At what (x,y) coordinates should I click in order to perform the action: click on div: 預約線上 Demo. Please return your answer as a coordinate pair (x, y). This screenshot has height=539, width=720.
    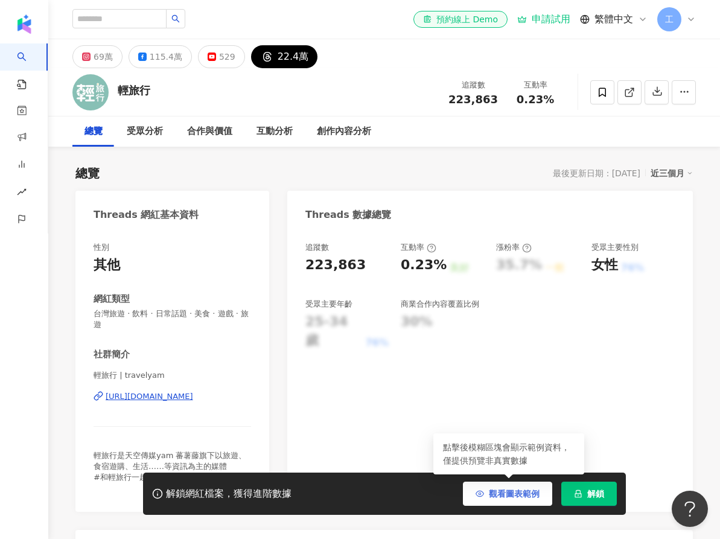
    Looking at the image, I should click on (460, 19).